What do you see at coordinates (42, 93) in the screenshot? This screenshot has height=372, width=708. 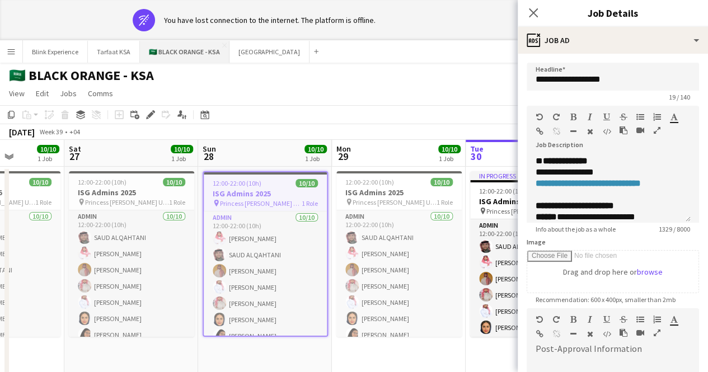 I see `span: Edit` at bounding box center [42, 93].